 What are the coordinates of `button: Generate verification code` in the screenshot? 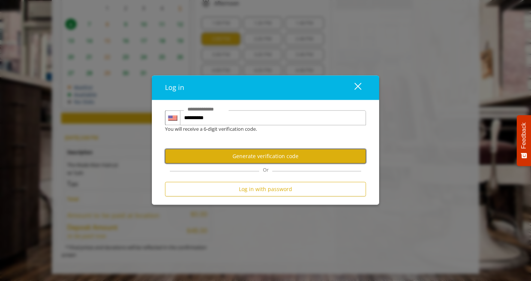 It's located at (265, 156).